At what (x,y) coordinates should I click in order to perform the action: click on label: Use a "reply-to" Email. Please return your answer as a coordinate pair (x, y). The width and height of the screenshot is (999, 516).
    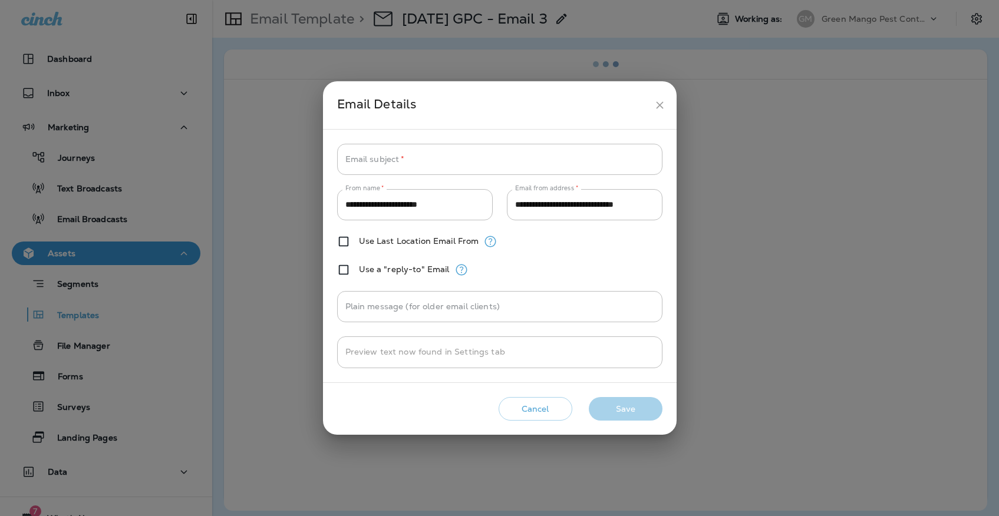
    Looking at the image, I should click on (404, 269).